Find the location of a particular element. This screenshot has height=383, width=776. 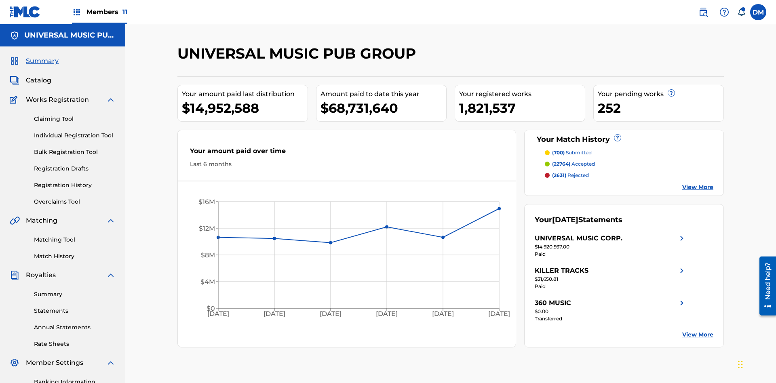

div: Help is located at coordinates (725, 12).